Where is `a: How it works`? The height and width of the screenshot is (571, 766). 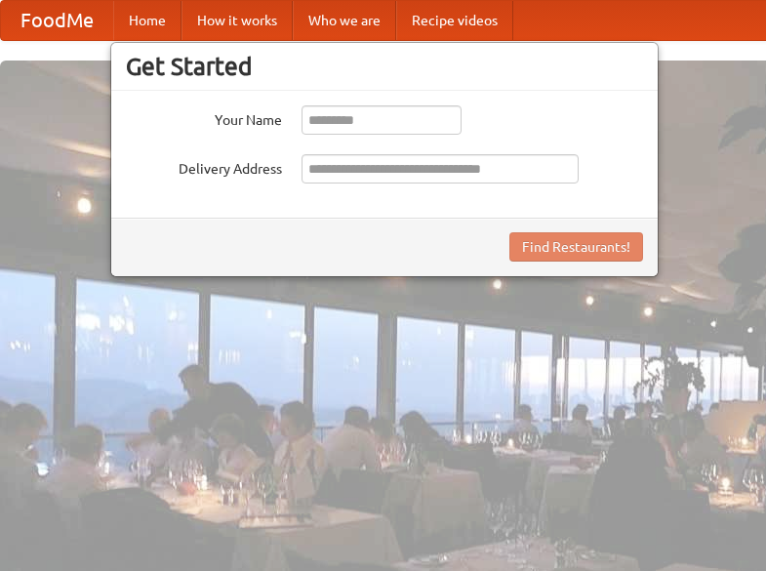 a: How it works is located at coordinates (237, 20).